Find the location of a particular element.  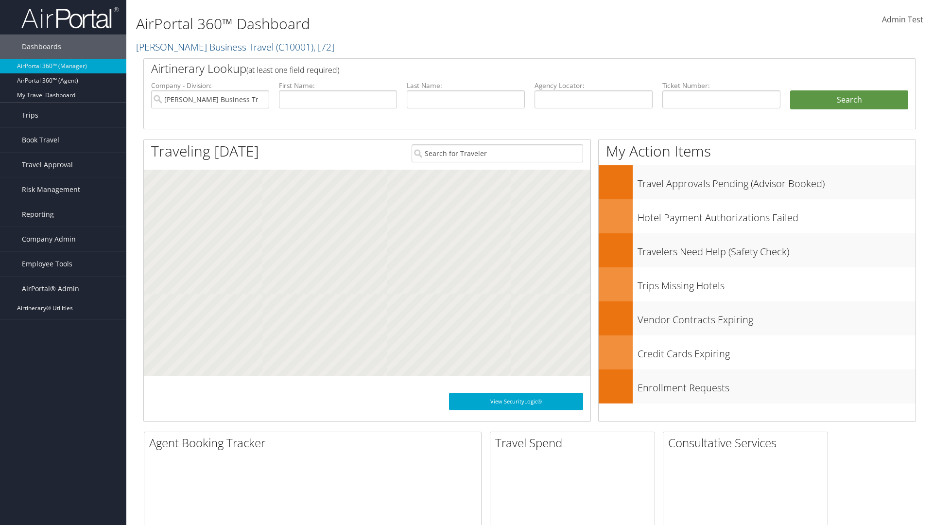

a: Travelers Need Help (Safety Check) is located at coordinates (757, 250).